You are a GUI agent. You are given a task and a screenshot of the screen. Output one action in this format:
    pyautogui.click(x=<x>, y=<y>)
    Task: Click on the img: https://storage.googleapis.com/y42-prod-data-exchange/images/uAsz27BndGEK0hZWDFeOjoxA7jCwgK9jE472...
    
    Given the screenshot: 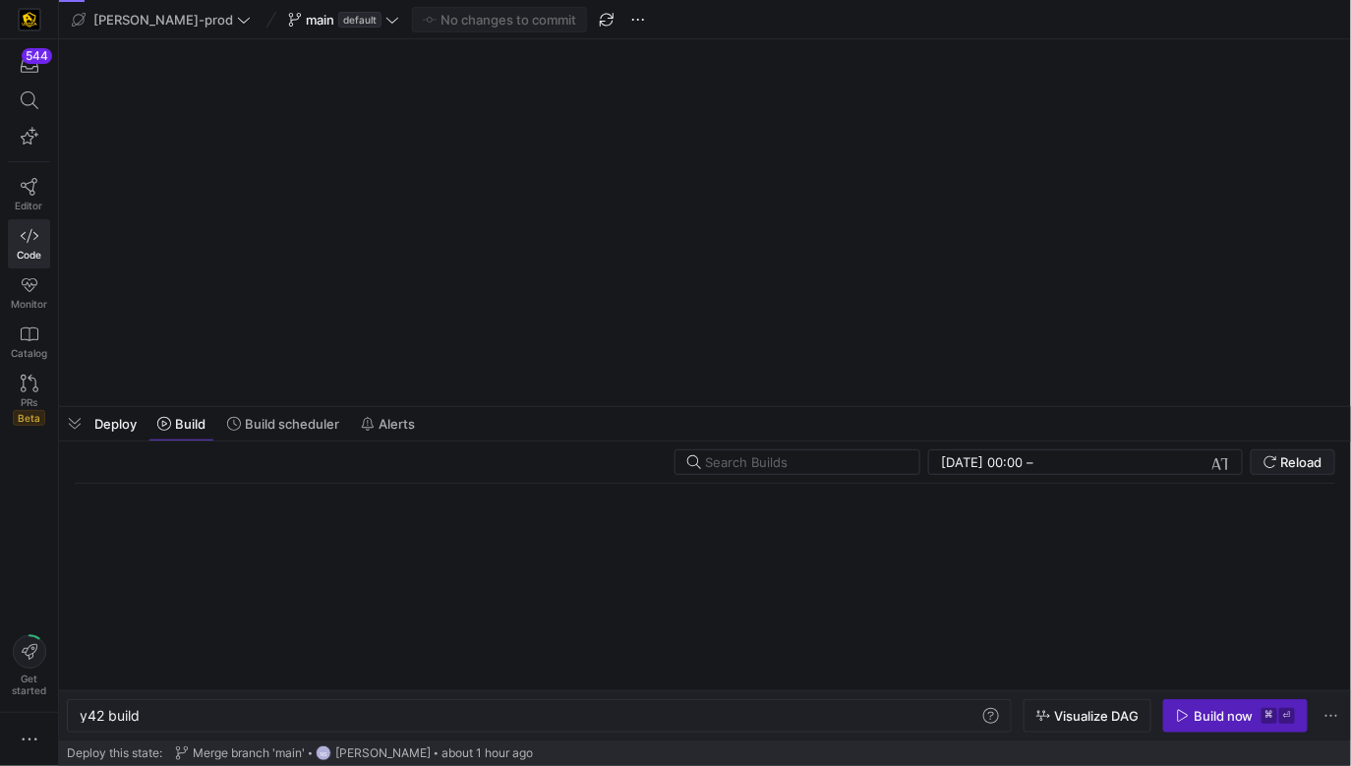 What is the action you would take?
    pyautogui.click(x=30, y=20)
    